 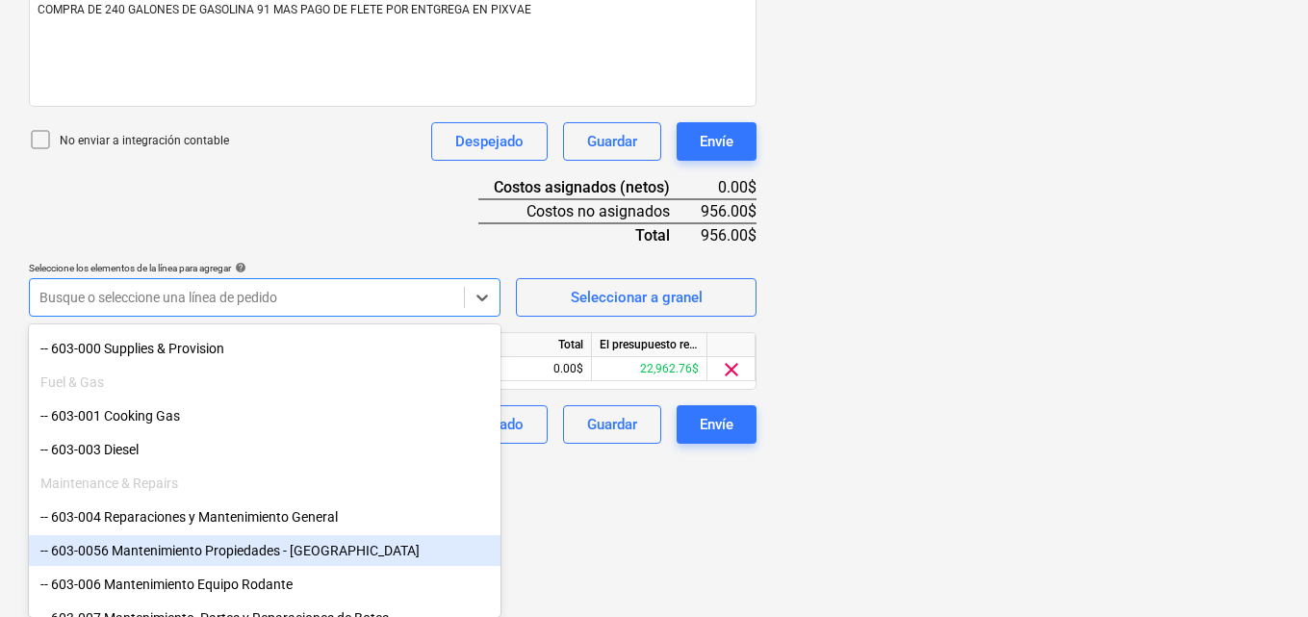 I want to click on span: COMPRA DE 240 GALONES DE GASOLINA 91 MAS PAGO DE FLETE POR ENTGREGA EN PIXVAE, so click(x=284, y=10).